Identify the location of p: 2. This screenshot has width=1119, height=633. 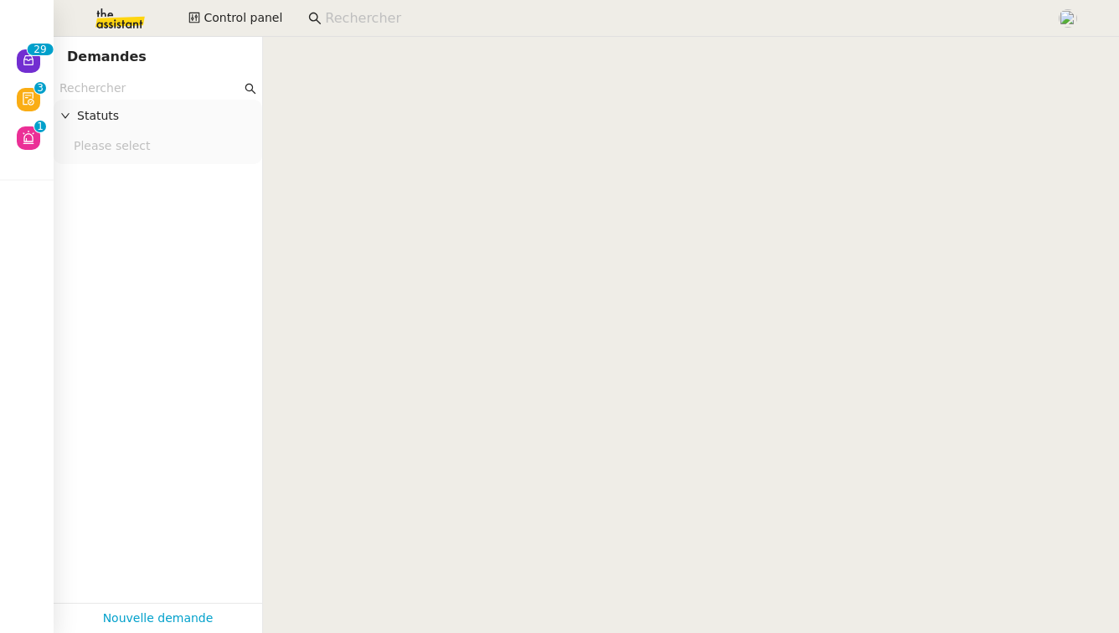
(37, 51).